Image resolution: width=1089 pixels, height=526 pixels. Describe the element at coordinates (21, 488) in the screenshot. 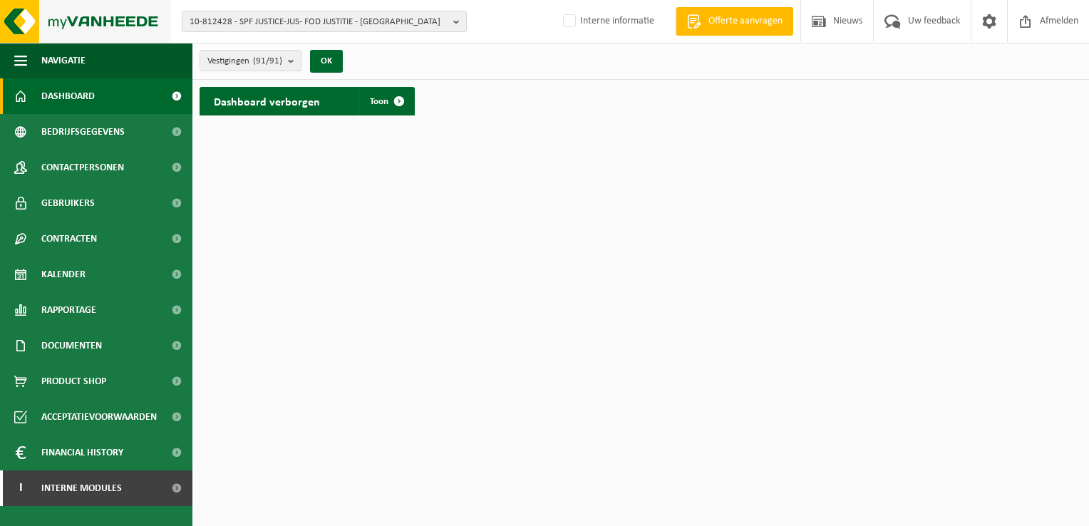

I see `span: I` at that location.